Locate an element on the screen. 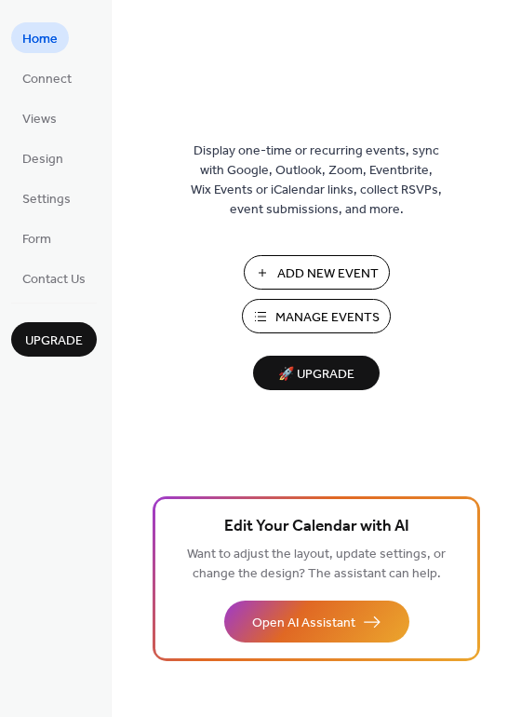  a: Connect is located at coordinates (47, 77).